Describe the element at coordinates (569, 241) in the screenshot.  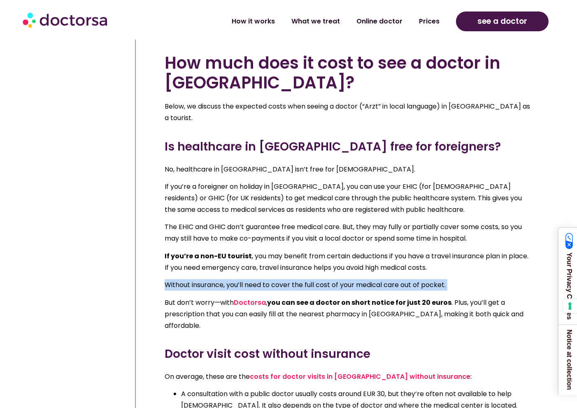
I see `img: California Consumer Privacy Act (CCPA) Opt-Out Icon` at that location.